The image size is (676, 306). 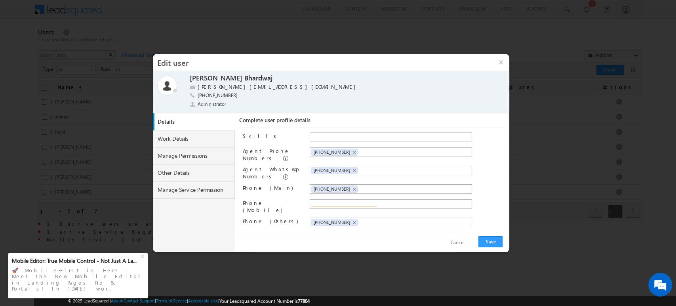 I want to click on label: Agent WhatsApp Numbers, so click(x=271, y=172).